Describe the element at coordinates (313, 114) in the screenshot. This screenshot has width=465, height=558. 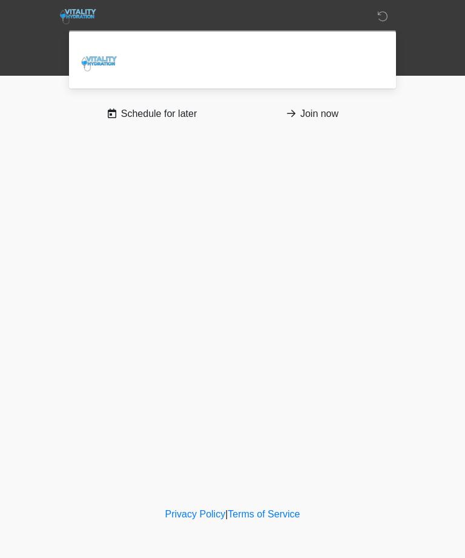
I see `button: Join now` at that location.